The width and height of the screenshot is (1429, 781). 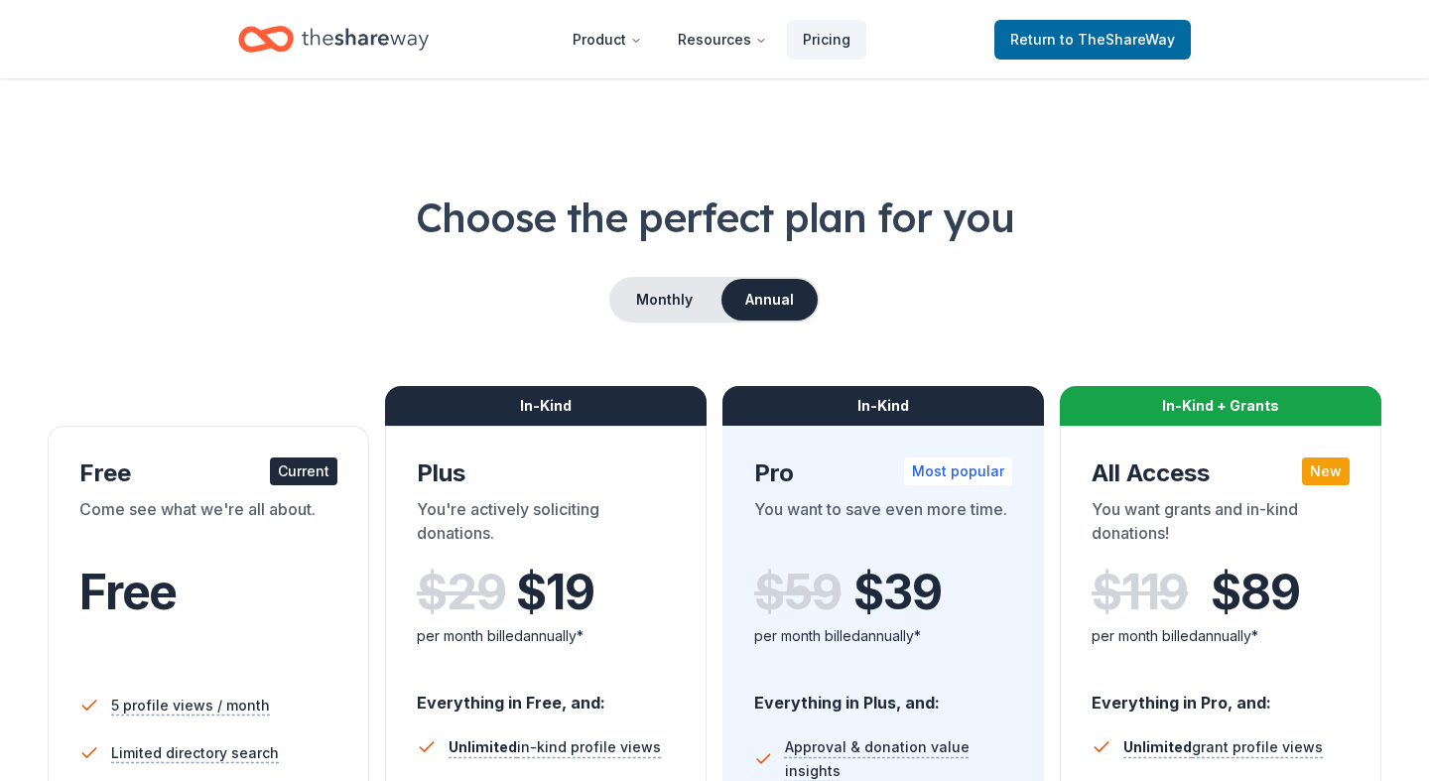 I want to click on a: Returnto TheShareWay, so click(x=1093, y=40).